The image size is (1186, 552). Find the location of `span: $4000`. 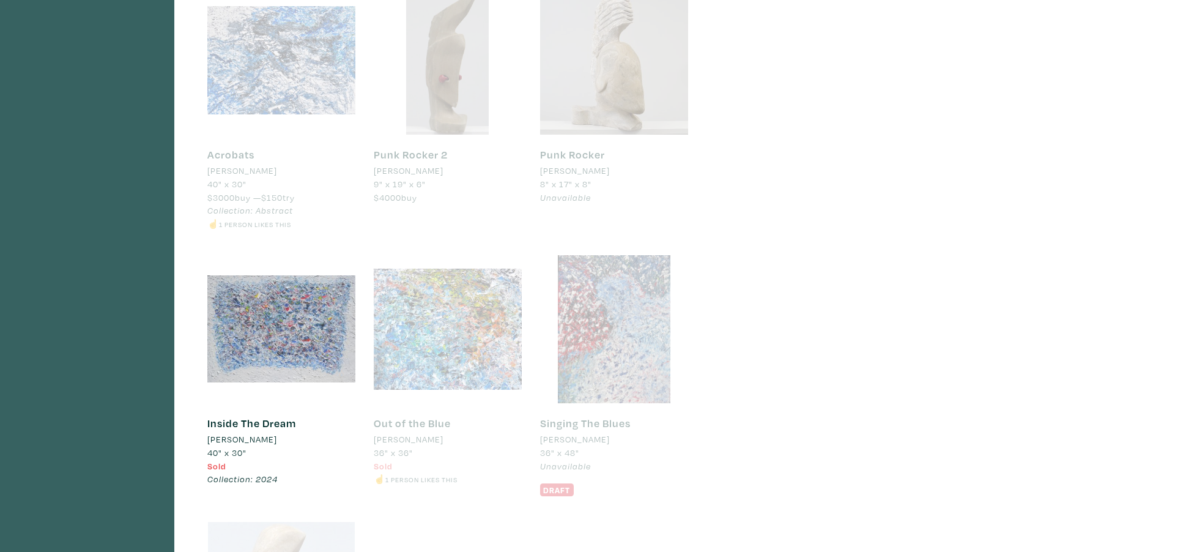

span: $4000 is located at coordinates (387, 197).